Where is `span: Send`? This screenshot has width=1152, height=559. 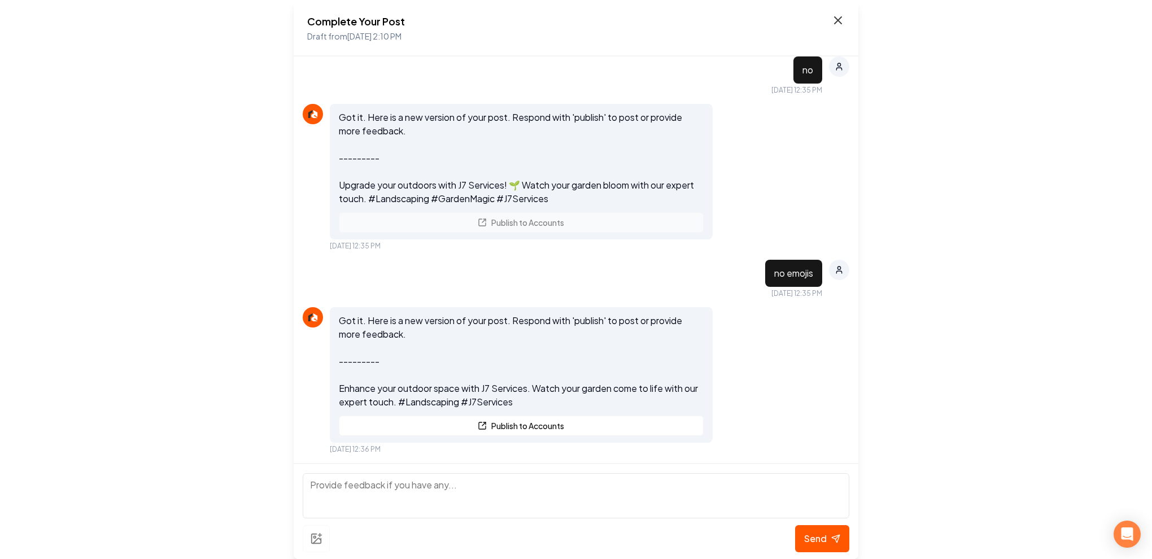 span: Send is located at coordinates (815, 539).